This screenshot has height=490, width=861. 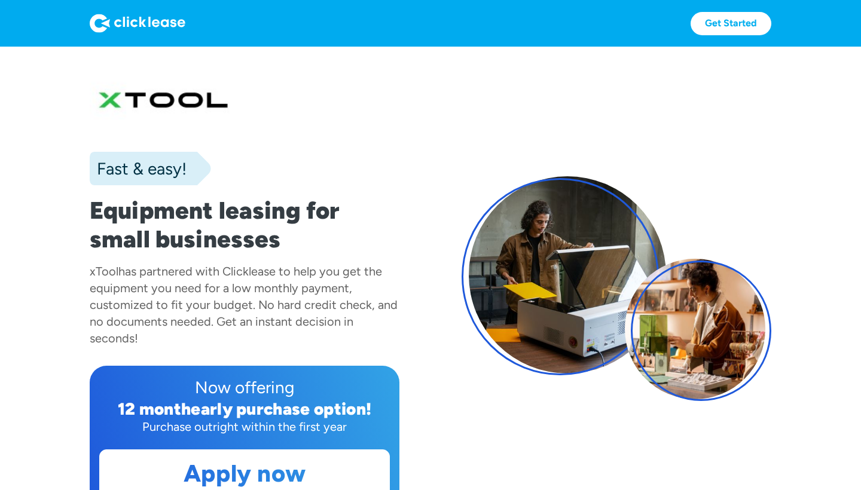 What do you see at coordinates (104, 271) in the screenshot?
I see `div: xTool` at bounding box center [104, 271].